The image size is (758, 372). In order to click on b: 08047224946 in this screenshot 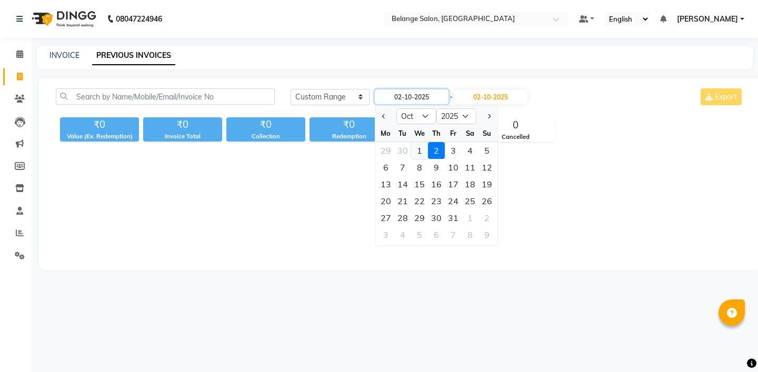, I will do `click(139, 19)`.